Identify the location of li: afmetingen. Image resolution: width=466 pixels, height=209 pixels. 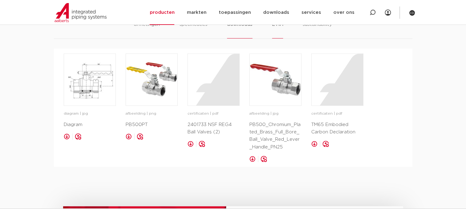
(147, 29).